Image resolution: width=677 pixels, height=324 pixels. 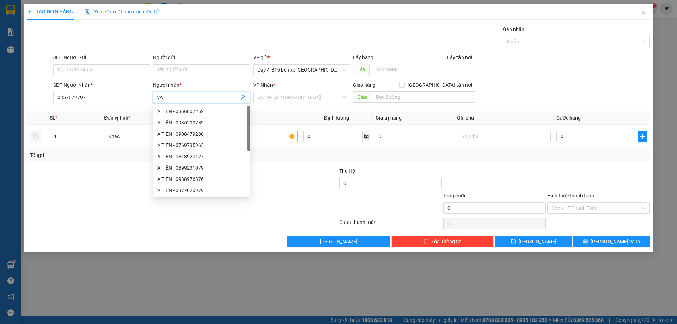 What do you see at coordinates (390, 224) in the screenshot?
I see `div: Chưa thanh toán` at bounding box center [390, 224].